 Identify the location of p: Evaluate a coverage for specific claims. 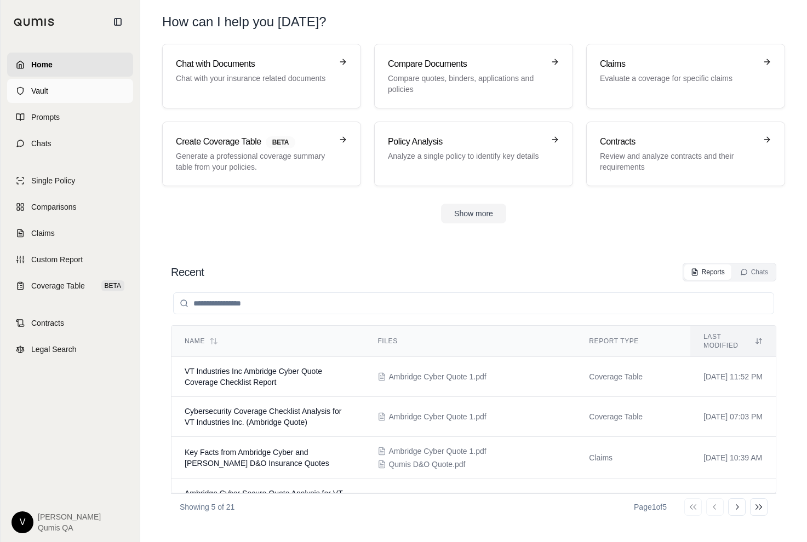
(678, 78).